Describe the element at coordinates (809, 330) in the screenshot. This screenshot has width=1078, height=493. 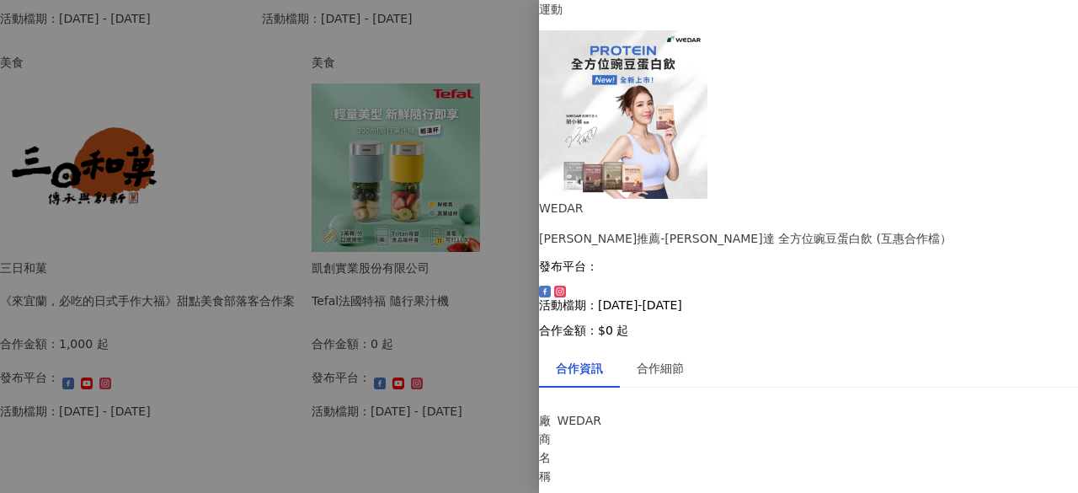
I see `p: 合作金額： $0 起` at that location.